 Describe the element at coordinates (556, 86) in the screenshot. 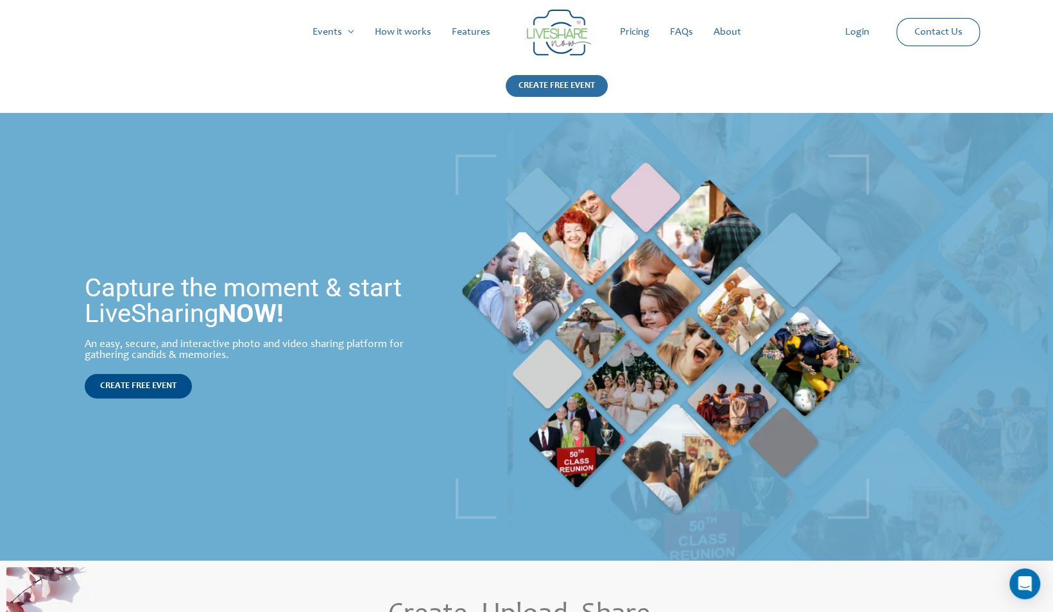

I see `div: CREATE FREE EVENT` at that location.